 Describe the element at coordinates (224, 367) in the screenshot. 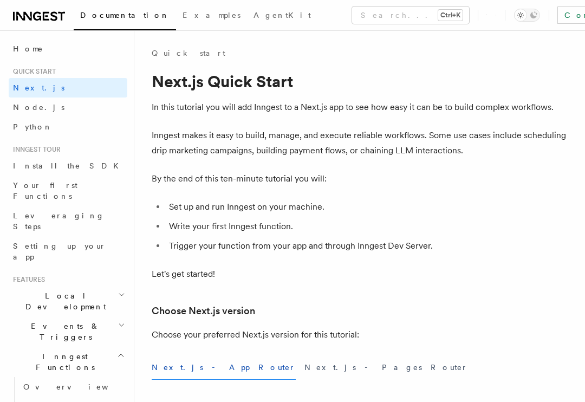

I see `button: Next.js - App Router` at that location.